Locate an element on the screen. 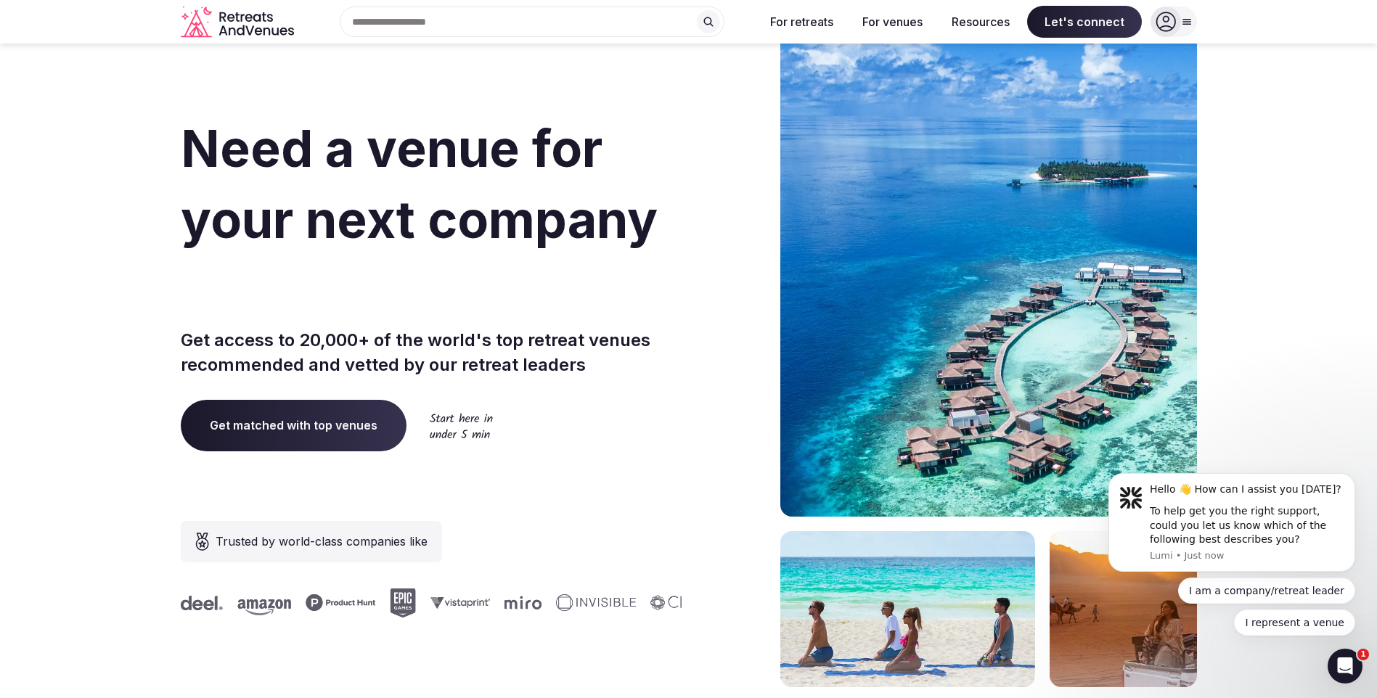  div: Quick reply options is located at coordinates (145, 213).